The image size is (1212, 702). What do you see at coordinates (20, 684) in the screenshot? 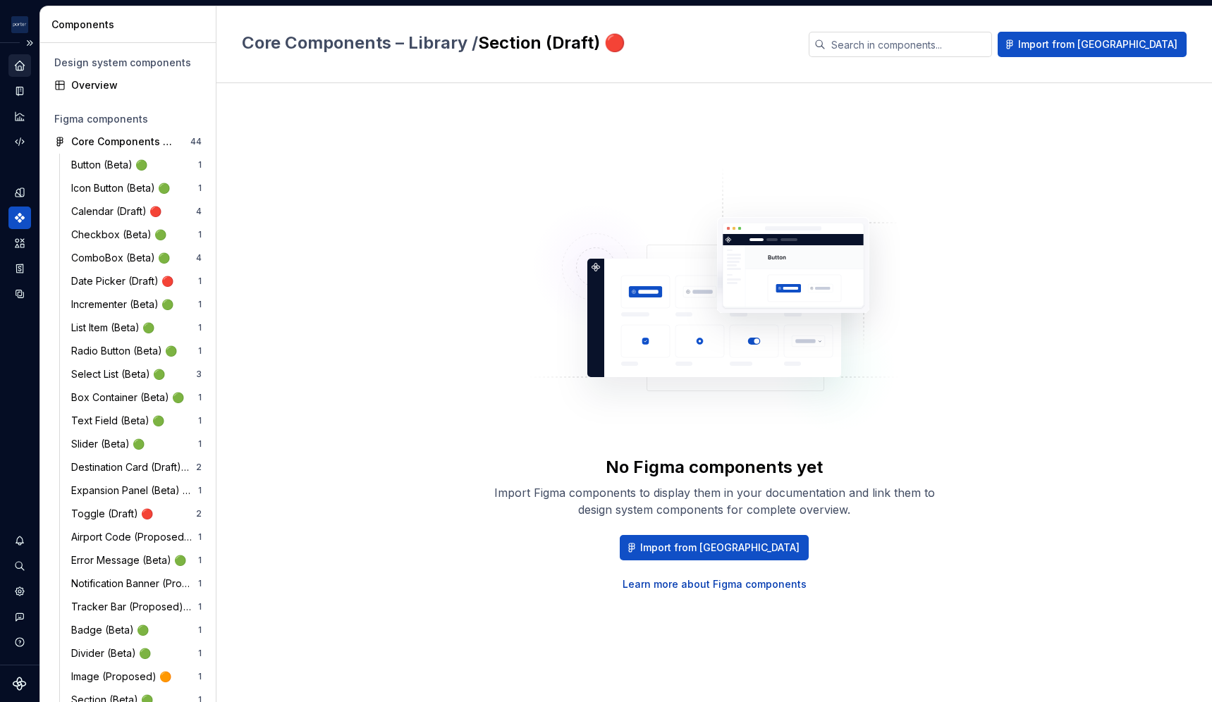
I see `a: Supernova Logo` at bounding box center [20, 684].